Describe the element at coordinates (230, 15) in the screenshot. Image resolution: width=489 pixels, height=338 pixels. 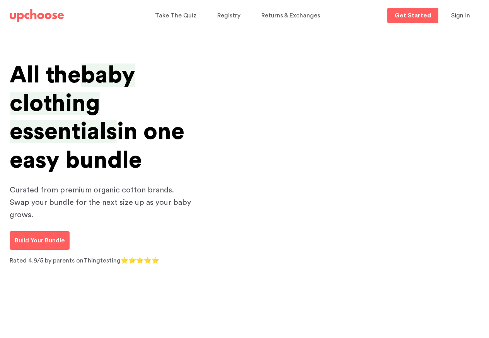
I see `a: Registry` at that location.